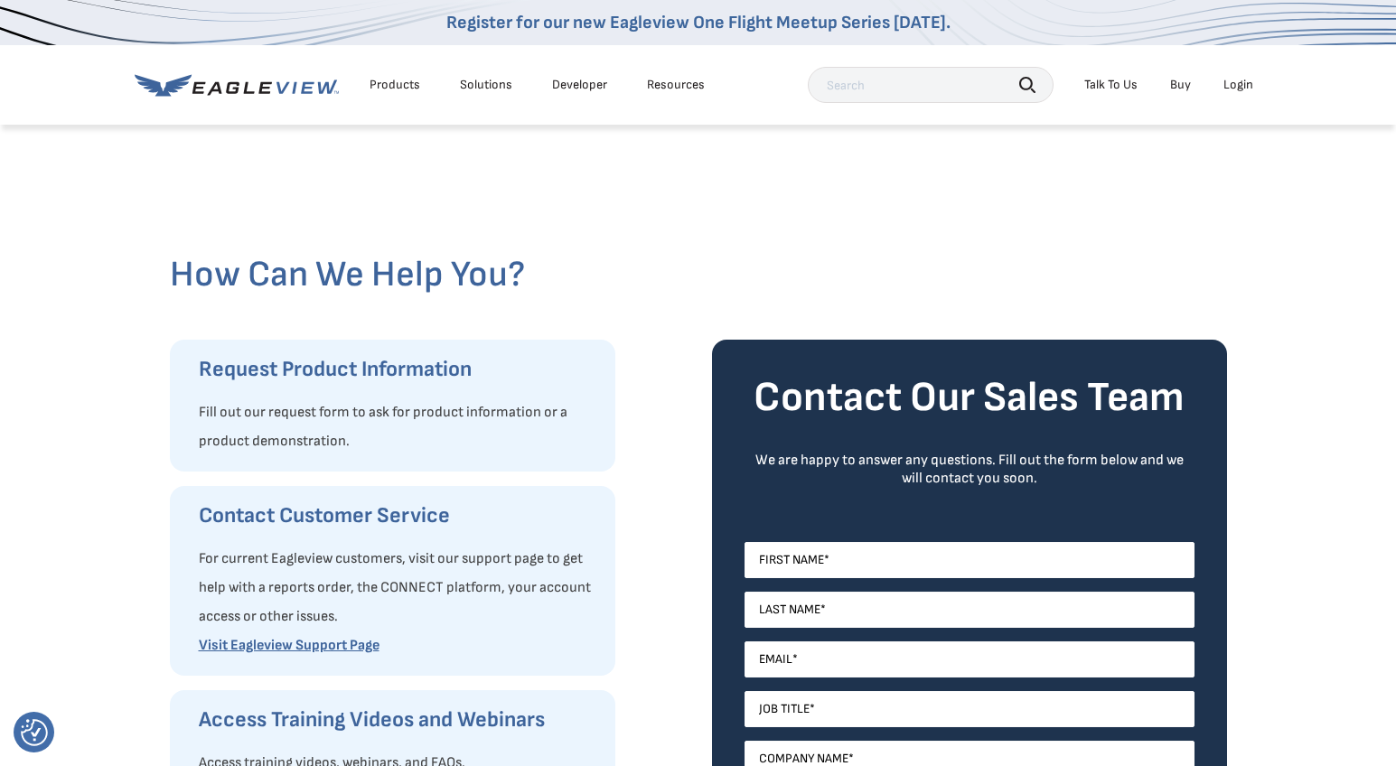 This screenshot has width=1396, height=766. I want to click on div: Talk To Us, so click(1110, 85).